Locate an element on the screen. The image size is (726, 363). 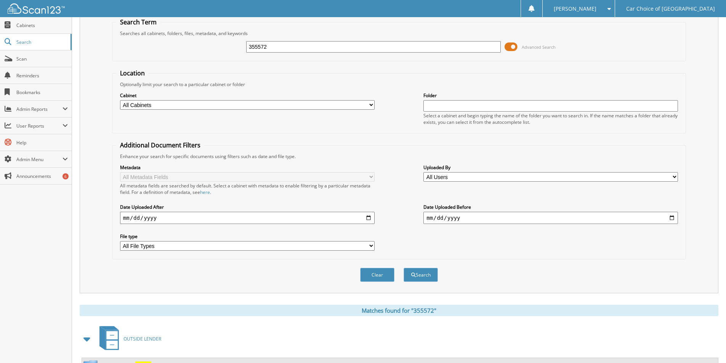
input: start is located at coordinates (247, 218).